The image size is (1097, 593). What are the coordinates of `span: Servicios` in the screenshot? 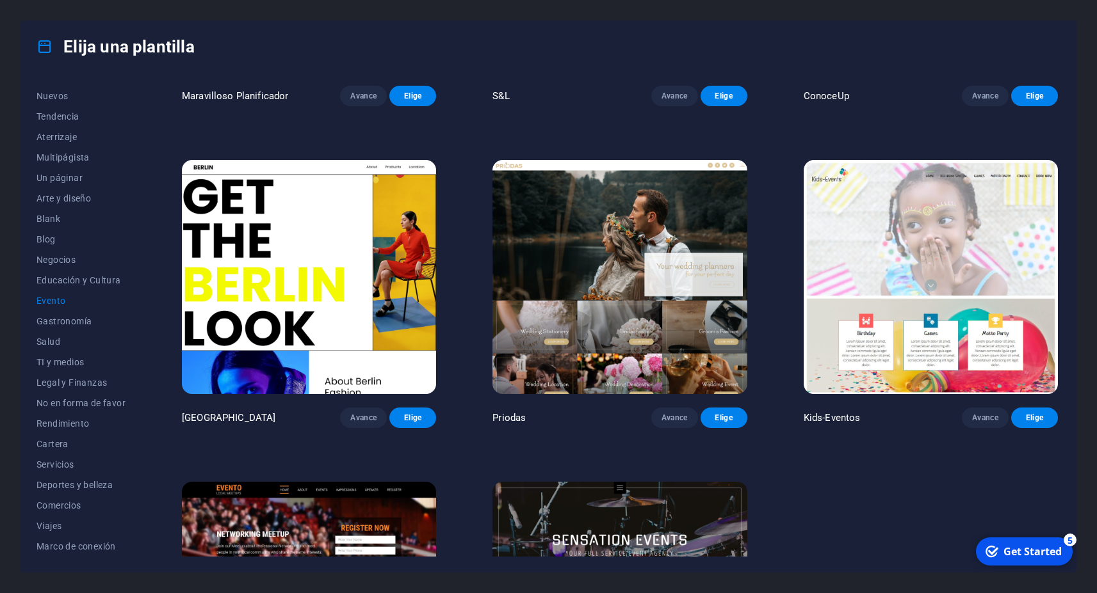 It's located at (81, 465).